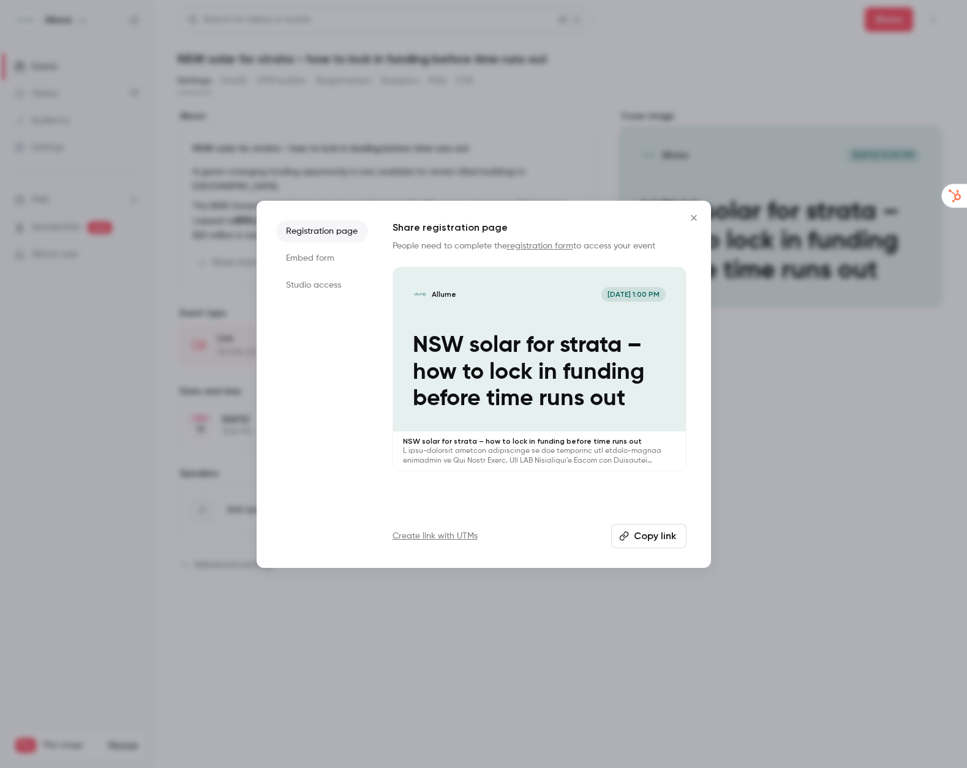 This screenshot has height=768, width=967. Describe the element at coordinates (444, 295) in the screenshot. I see `p: Allume` at that location.